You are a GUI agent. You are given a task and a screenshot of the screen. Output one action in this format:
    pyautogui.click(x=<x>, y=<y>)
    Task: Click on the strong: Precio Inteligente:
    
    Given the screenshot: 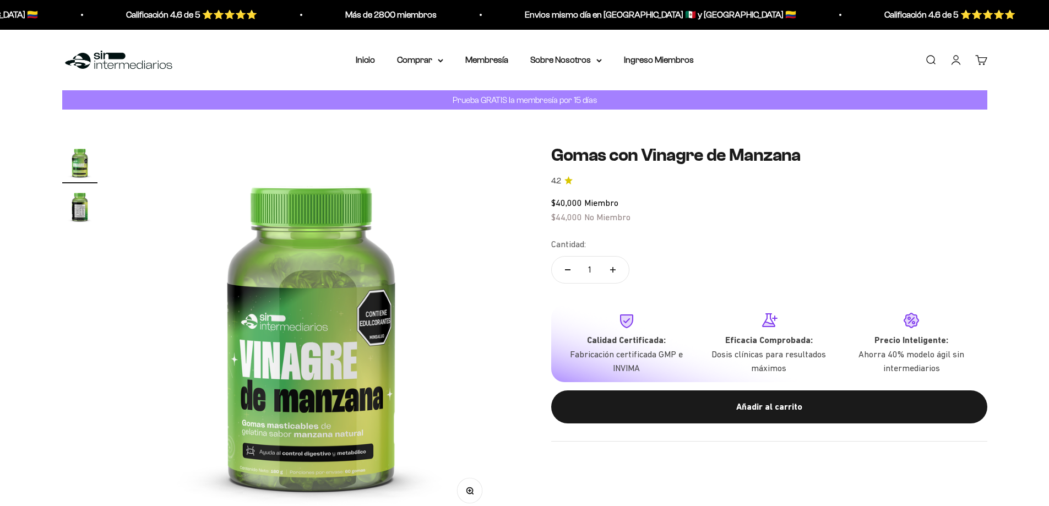 What is the action you would take?
    pyautogui.click(x=912, y=340)
    